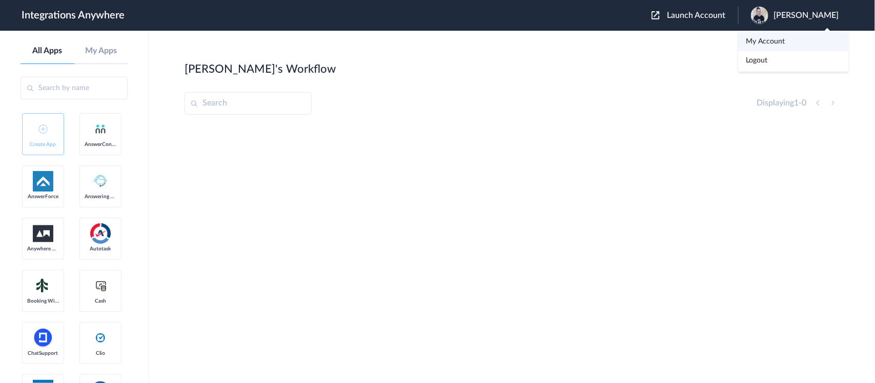 The height and width of the screenshot is (383, 875). Describe the element at coordinates (100, 197) in the screenshot. I see `span: Answering Service` at that location.